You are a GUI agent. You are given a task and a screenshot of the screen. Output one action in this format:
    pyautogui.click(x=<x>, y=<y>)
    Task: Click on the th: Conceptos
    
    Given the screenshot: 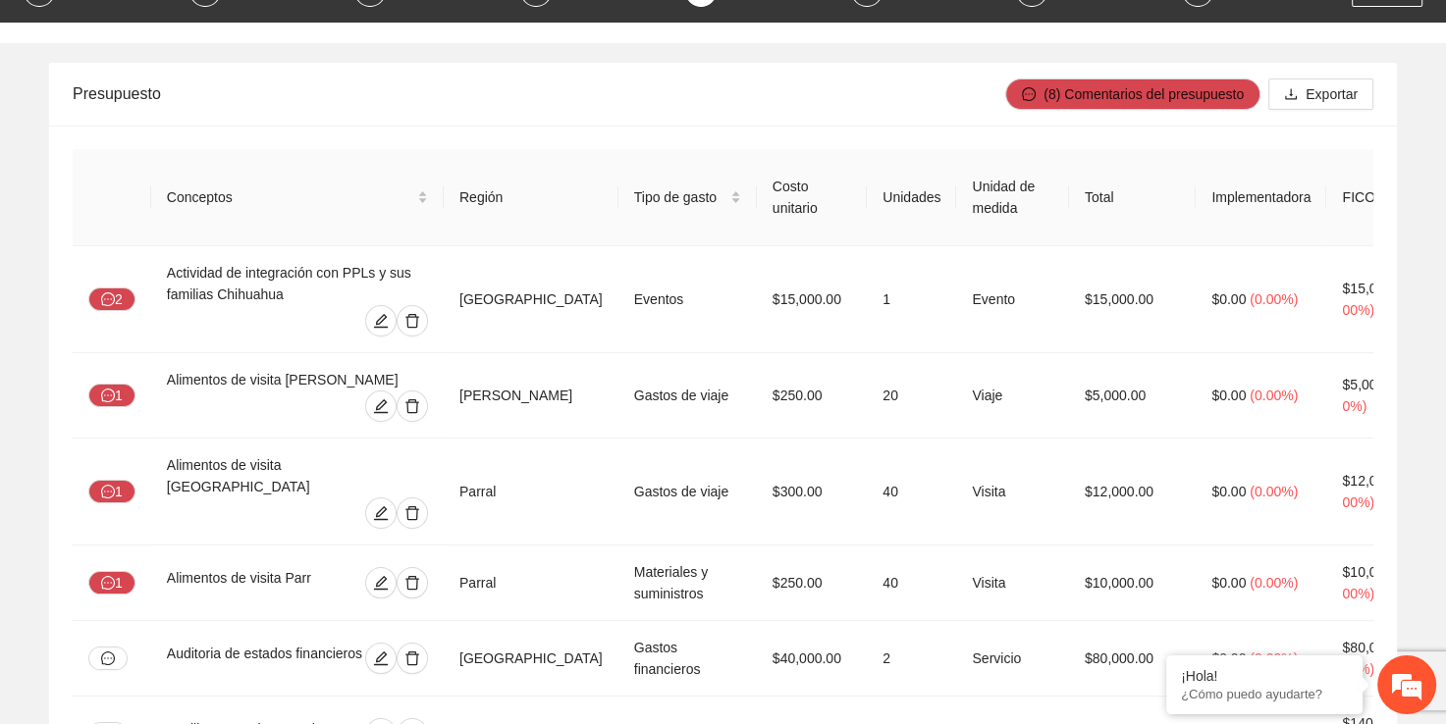 What is the action you would take?
    pyautogui.click(x=297, y=197)
    